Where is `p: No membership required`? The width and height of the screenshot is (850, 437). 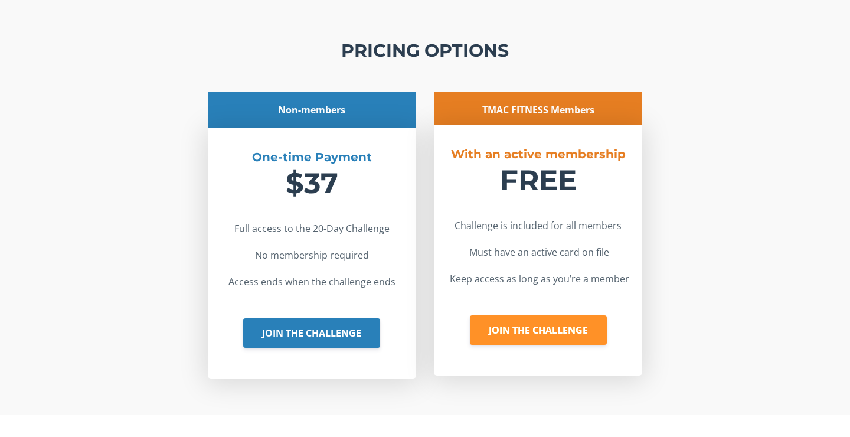 p: No membership required is located at coordinates (312, 255).